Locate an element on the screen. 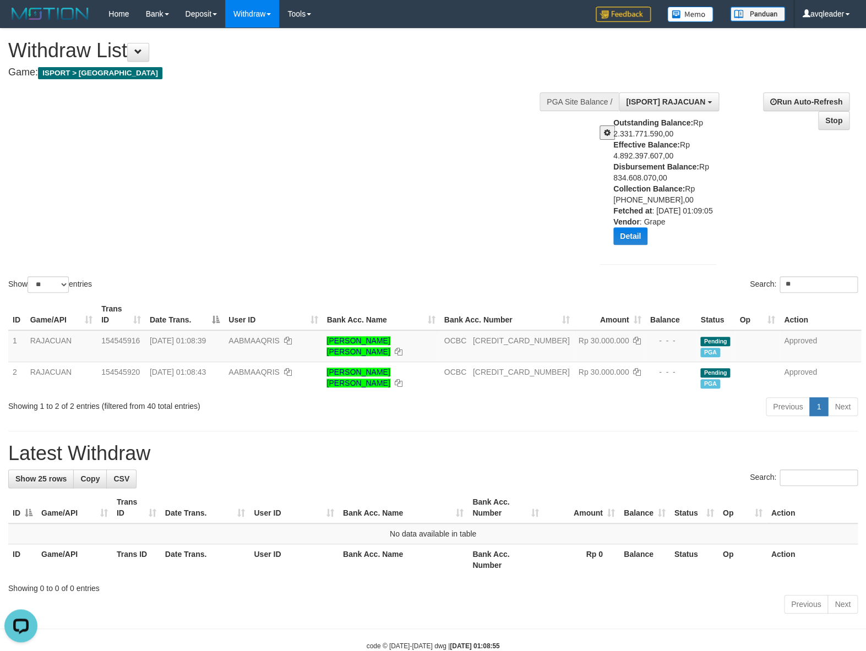 The height and width of the screenshot is (651, 866). select: Showentries is located at coordinates (48, 285).